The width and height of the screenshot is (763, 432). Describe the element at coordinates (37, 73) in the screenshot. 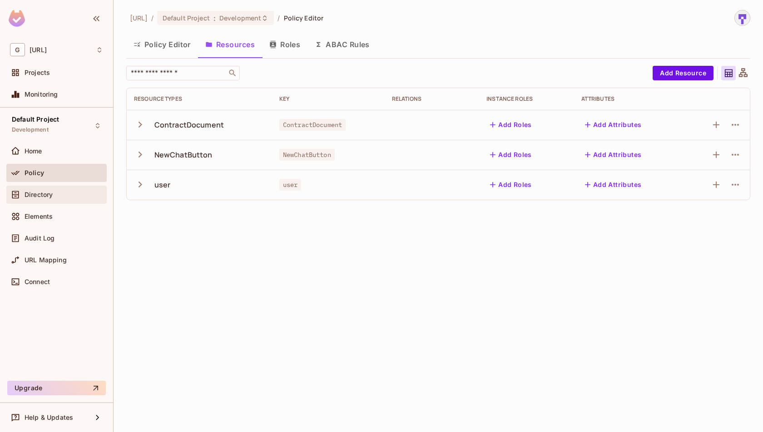

I see `span: Projects` at that location.